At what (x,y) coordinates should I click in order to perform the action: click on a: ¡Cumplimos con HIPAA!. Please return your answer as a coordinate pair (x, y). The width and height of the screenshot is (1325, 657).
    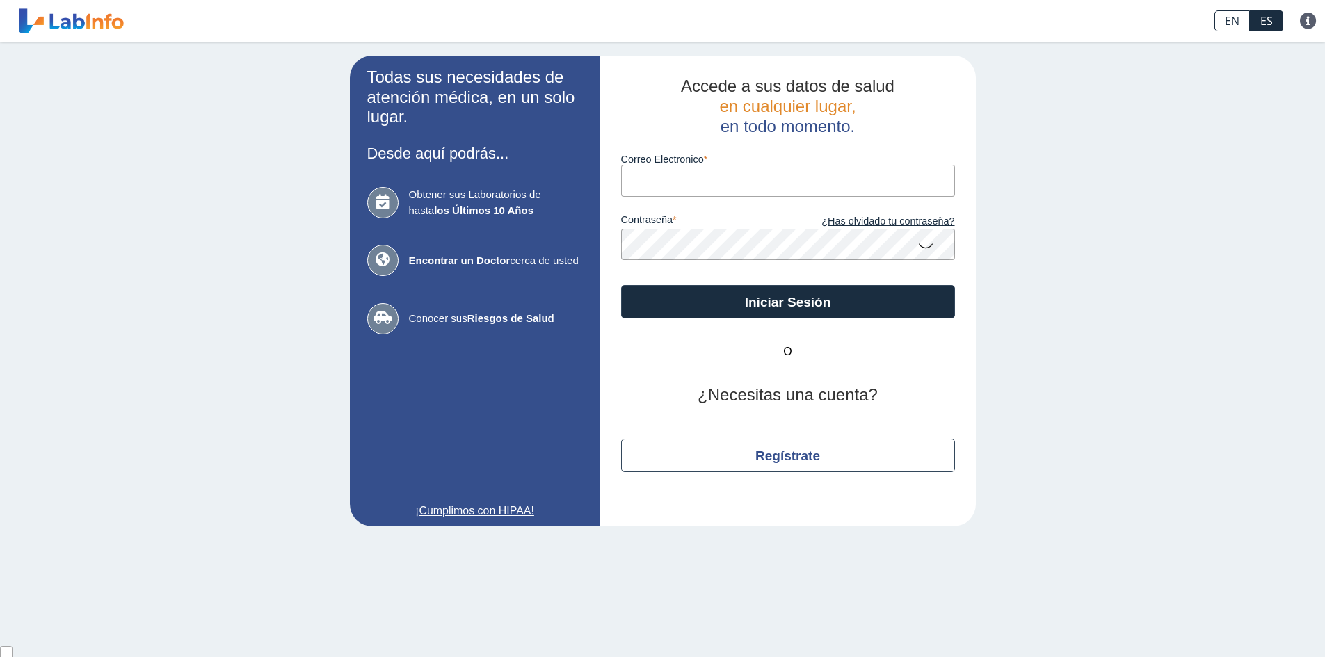
    Looking at the image, I should click on (475, 511).